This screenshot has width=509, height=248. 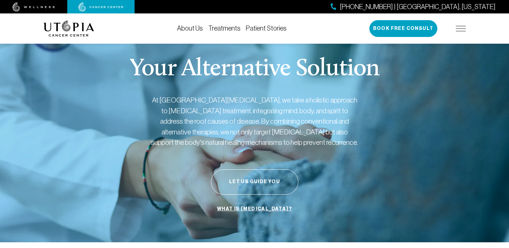 What do you see at coordinates (461, 29) in the screenshot?
I see `img: icon-hamburger` at bounding box center [461, 29].